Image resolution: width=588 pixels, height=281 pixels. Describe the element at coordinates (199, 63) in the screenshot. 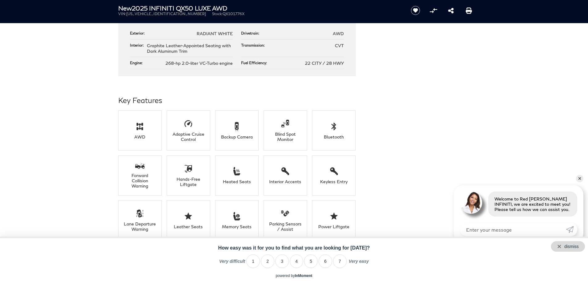

I see `span: 268-hp 2.0-liter VC-Turbo engine` at that location.